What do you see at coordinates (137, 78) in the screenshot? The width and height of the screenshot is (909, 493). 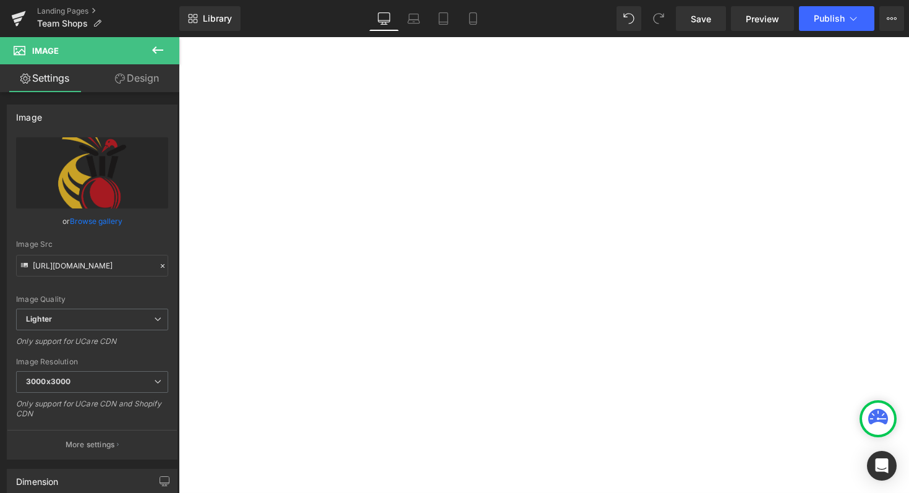 I see `a: Design` at bounding box center [137, 78].